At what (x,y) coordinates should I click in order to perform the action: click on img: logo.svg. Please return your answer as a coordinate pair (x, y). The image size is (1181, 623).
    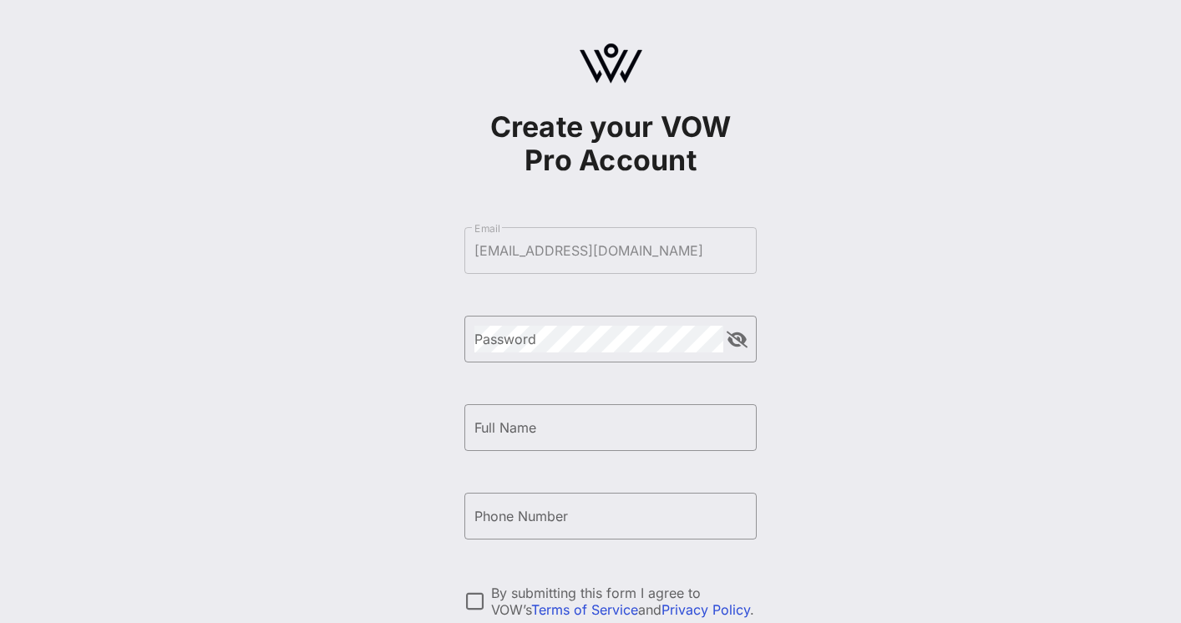
    Looking at the image, I should click on (610, 63).